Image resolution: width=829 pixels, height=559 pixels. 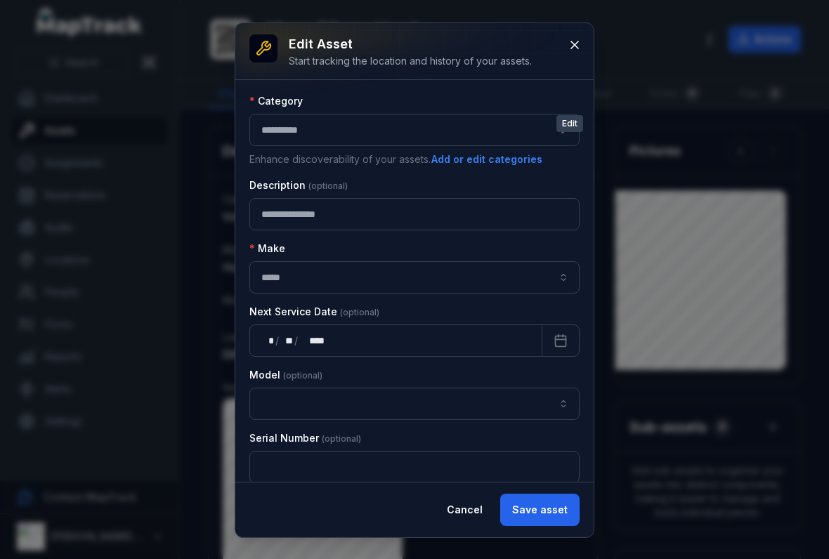 I want to click on p: Enhance discoverability of your assets., so click(x=414, y=159).